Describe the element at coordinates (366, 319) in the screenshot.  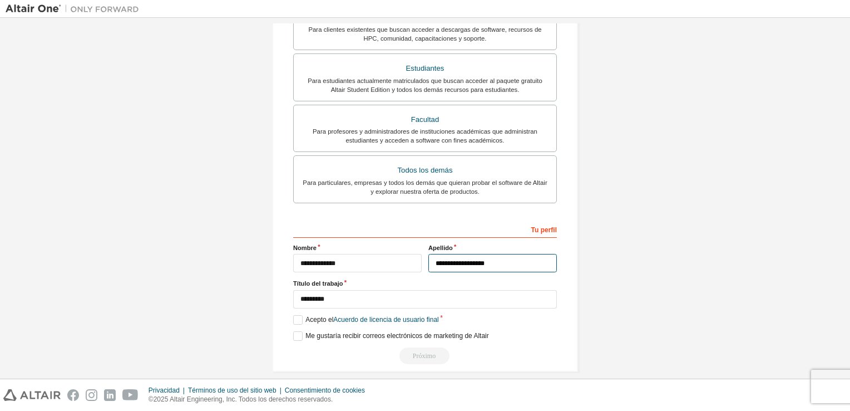
I see `label: Acepto el` at that location.